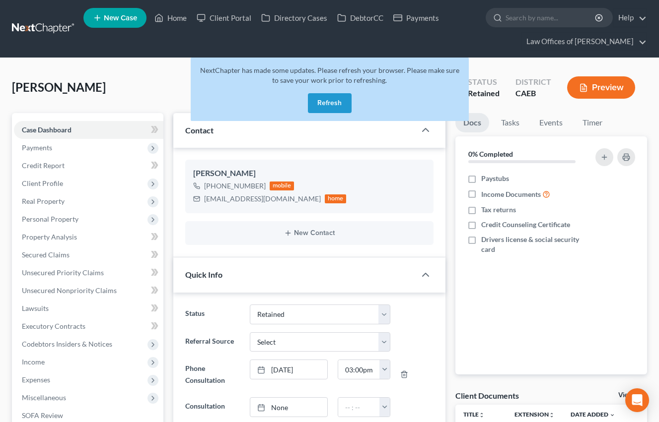 The height and width of the screenshot is (422, 659). Describe the element at coordinates (42, 183) in the screenshot. I see `span: Client Profile` at that location.